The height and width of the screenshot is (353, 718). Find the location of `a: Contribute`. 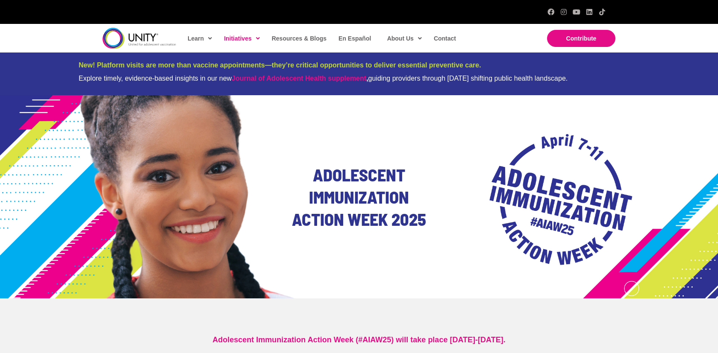

a: Contribute is located at coordinates (581, 38).